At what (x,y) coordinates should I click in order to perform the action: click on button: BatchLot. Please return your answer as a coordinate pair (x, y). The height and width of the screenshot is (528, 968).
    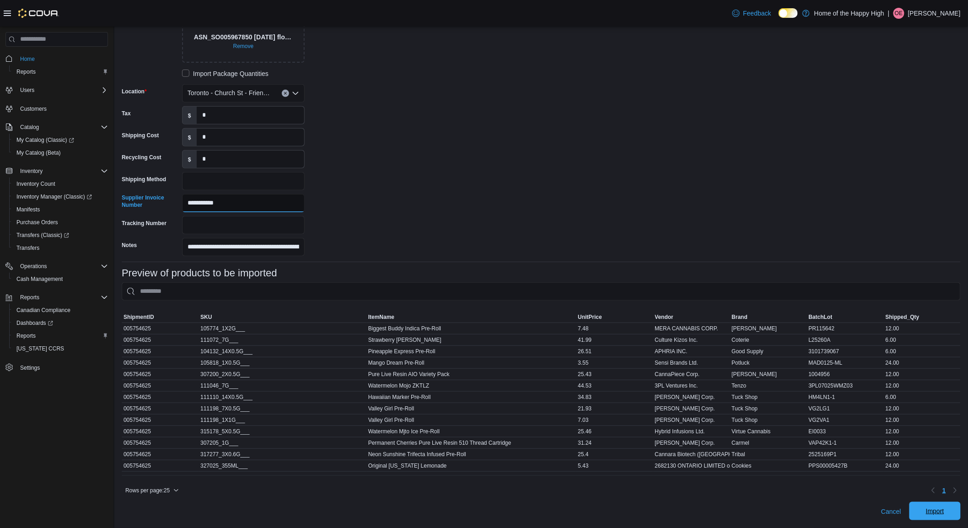
    Looking at the image, I should click on (846, 317).